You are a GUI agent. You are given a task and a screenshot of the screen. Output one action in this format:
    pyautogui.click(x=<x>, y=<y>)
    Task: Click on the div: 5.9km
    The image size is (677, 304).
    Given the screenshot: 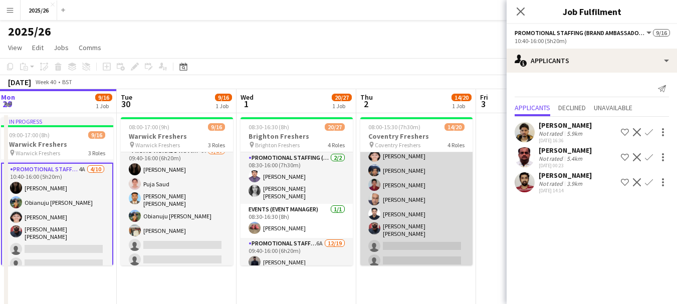 What is the action you would take?
    pyautogui.click(x=574, y=133)
    